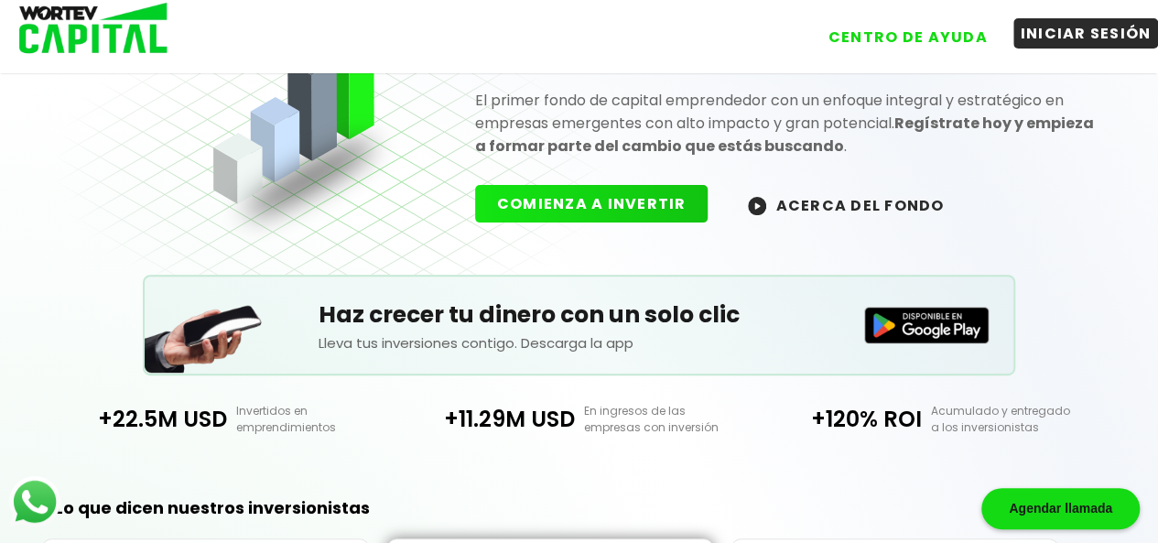 The width and height of the screenshot is (1158, 543). Describe the element at coordinates (204, 327) in the screenshot. I see `img: Teléfono` at that location.